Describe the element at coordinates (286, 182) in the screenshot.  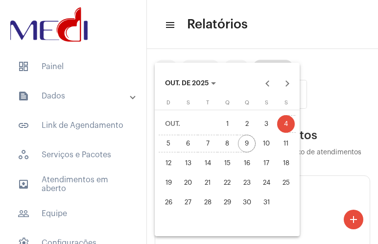
I see `div: 25` at that location.